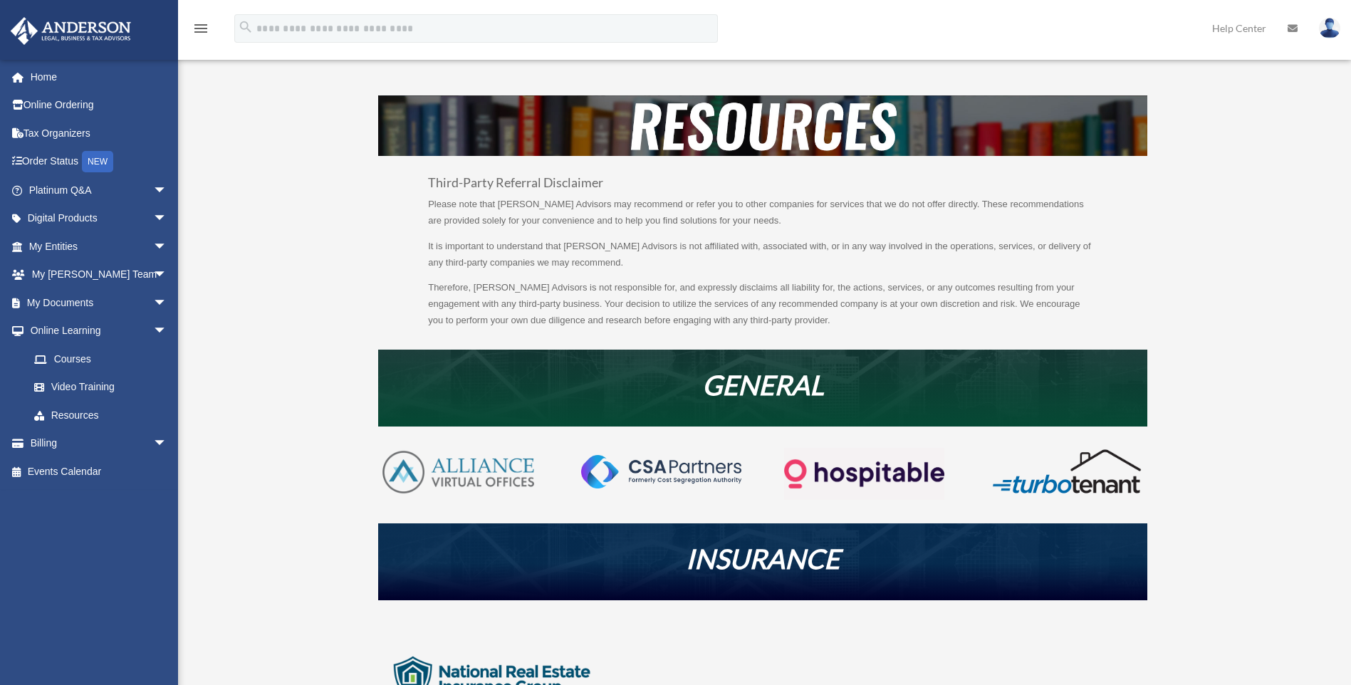  I want to click on img: AVO-logo-1-color, so click(458, 472).